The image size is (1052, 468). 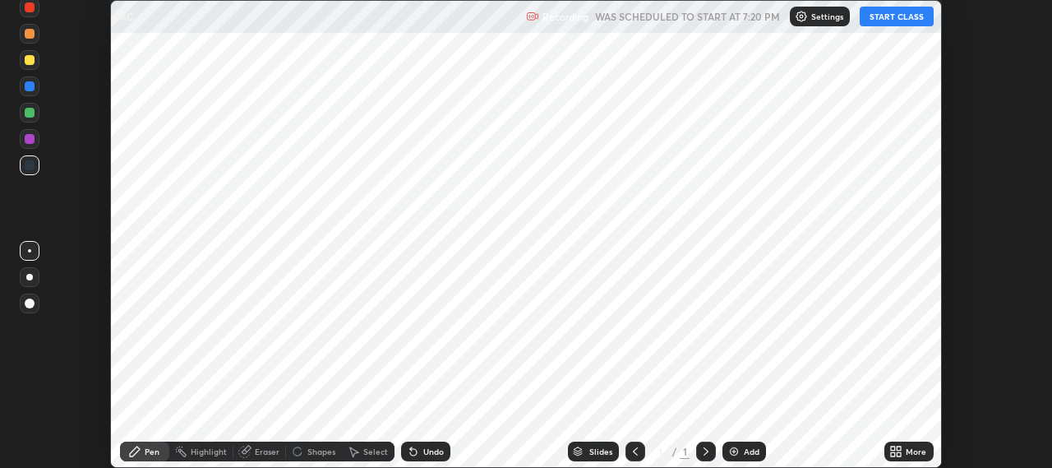 I want to click on p: Settings, so click(x=827, y=16).